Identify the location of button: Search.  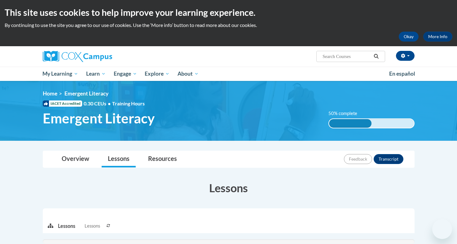
(376, 56).